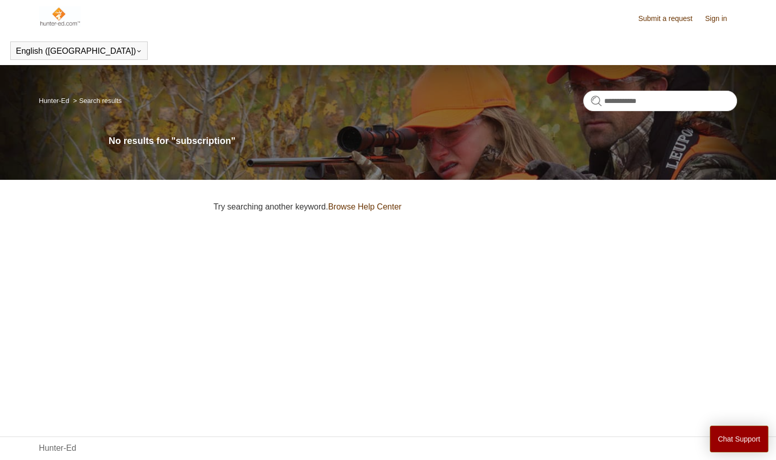 Image resolution: width=776 pixels, height=460 pixels. What do you see at coordinates (365, 207) in the screenshot?
I see `a: Browse Help Center` at bounding box center [365, 207].